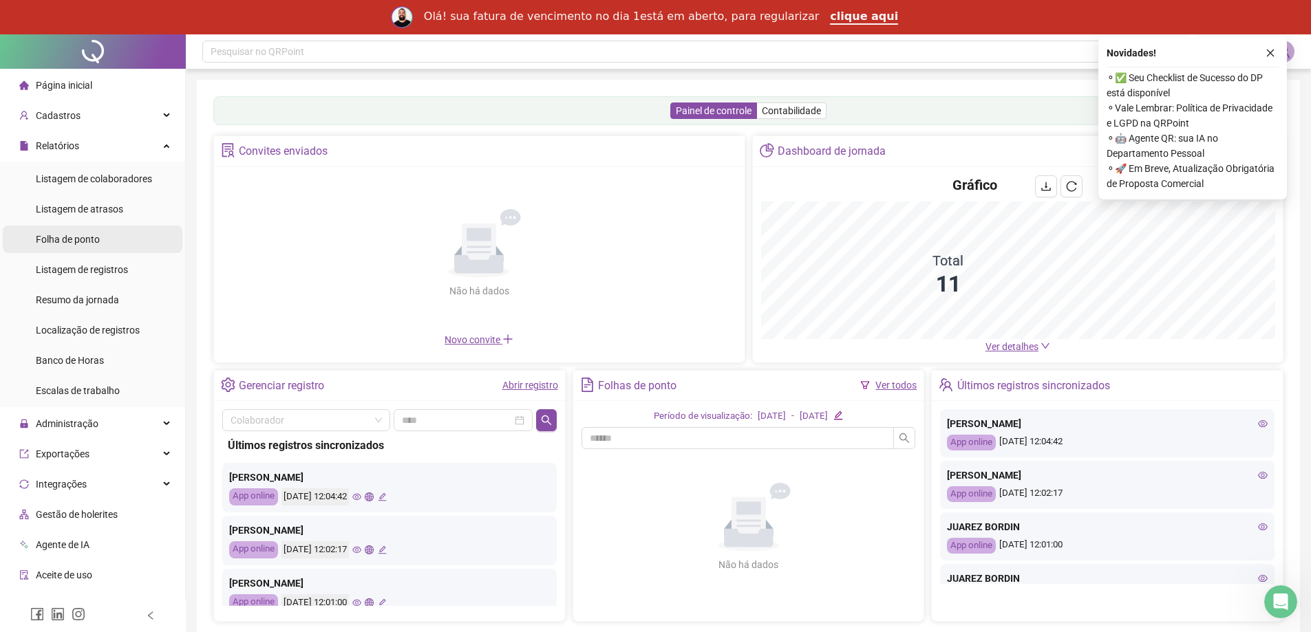 This screenshot has height=632, width=1311. What do you see at coordinates (1270, 53) in the screenshot?
I see `span: close` at bounding box center [1270, 53].